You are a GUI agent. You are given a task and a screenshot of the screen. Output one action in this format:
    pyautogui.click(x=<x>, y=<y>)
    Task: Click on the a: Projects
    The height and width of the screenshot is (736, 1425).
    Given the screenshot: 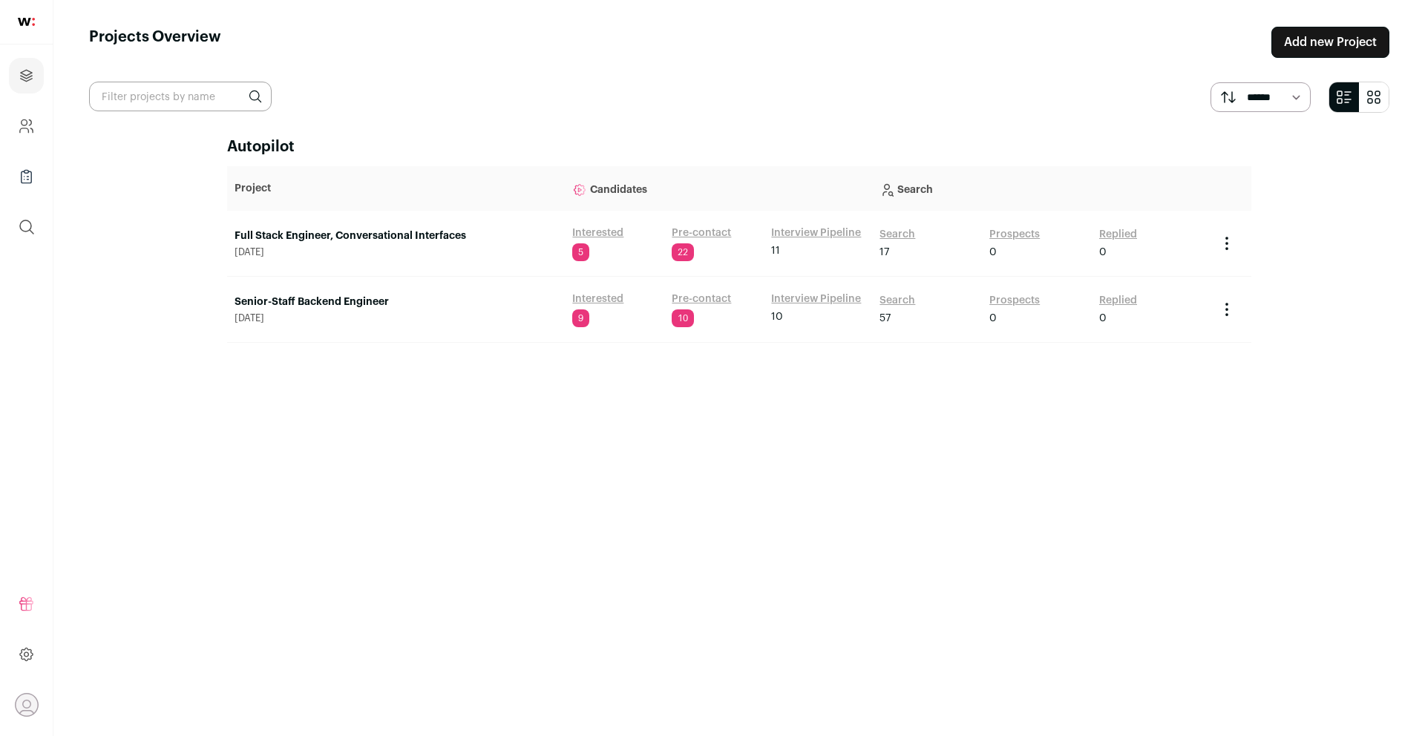 What is the action you would take?
    pyautogui.click(x=26, y=76)
    